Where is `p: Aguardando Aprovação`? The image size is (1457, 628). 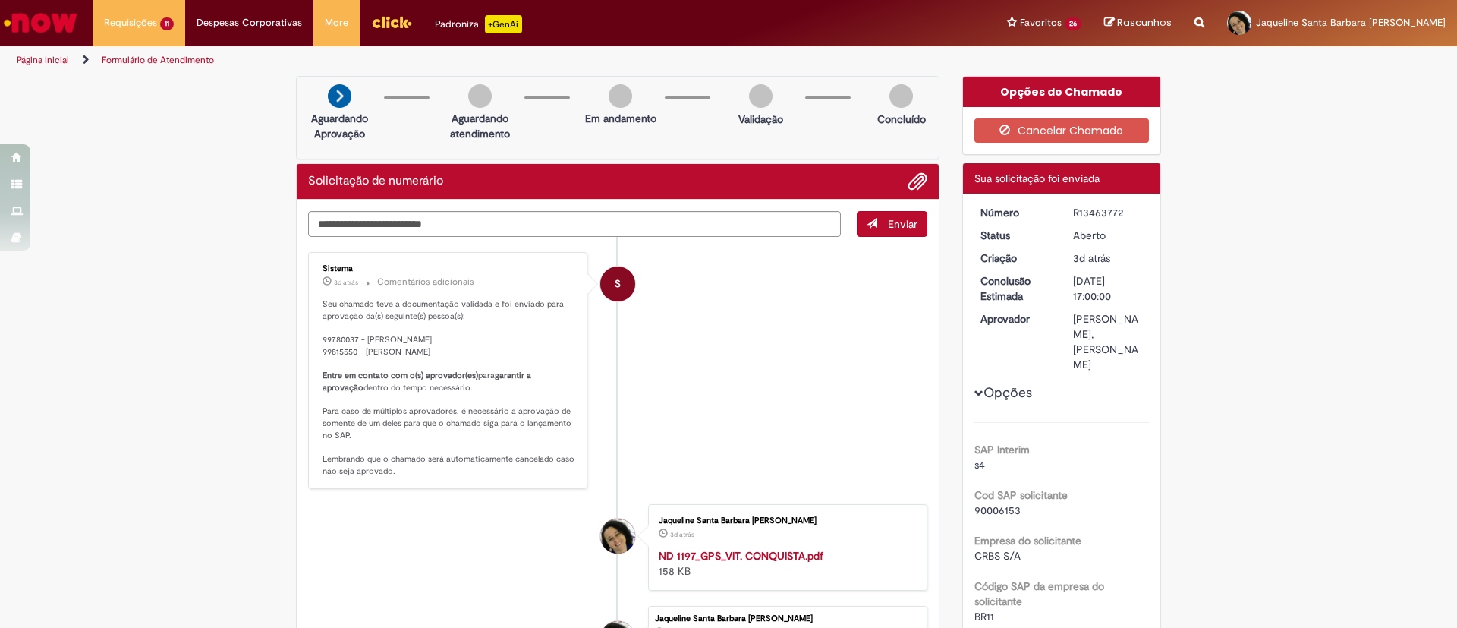
p: Aguardando Aprovação is located at coordinates (339, 126).